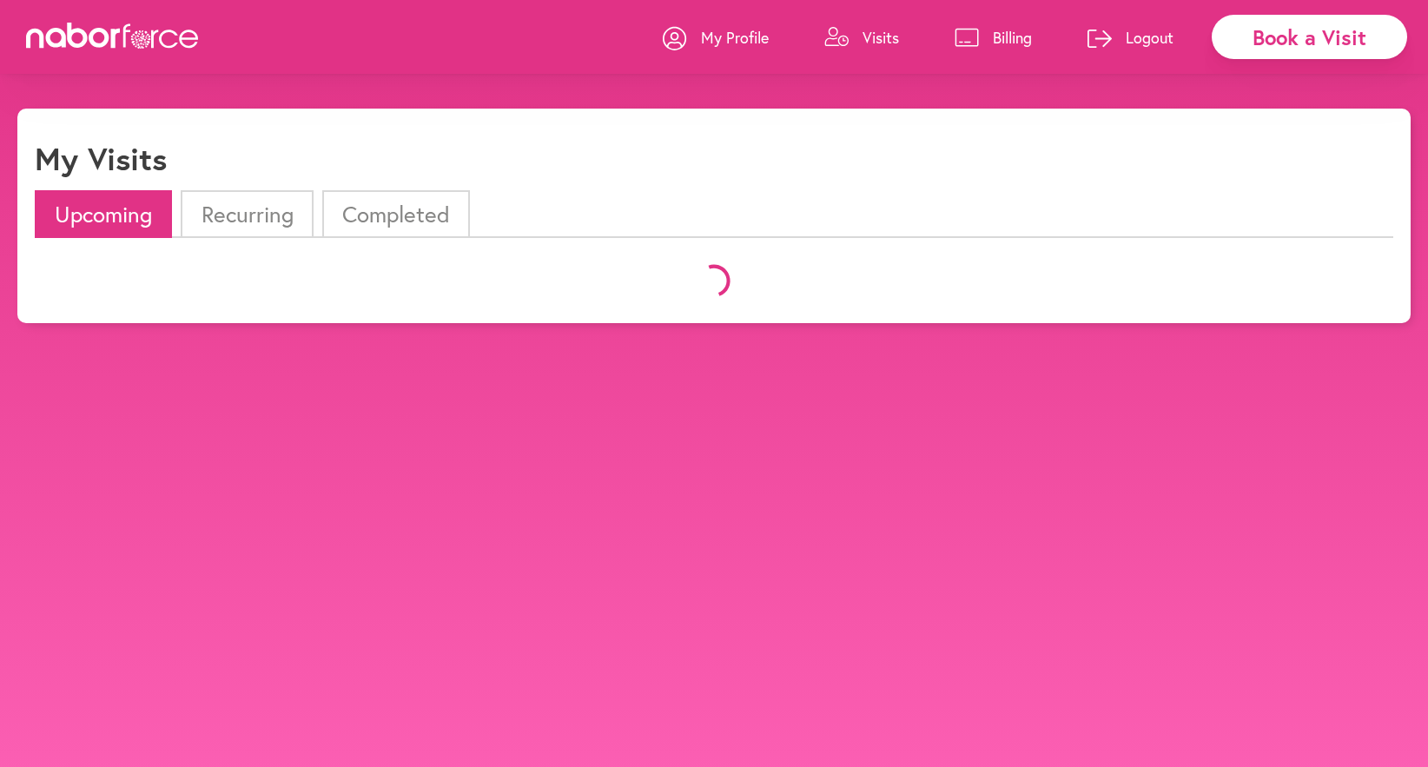 The image size is (1428, 767). What do you see at coordinates (861, 37) in the screenshot?
I see `a: Visits` at bounding box center [861, 37].